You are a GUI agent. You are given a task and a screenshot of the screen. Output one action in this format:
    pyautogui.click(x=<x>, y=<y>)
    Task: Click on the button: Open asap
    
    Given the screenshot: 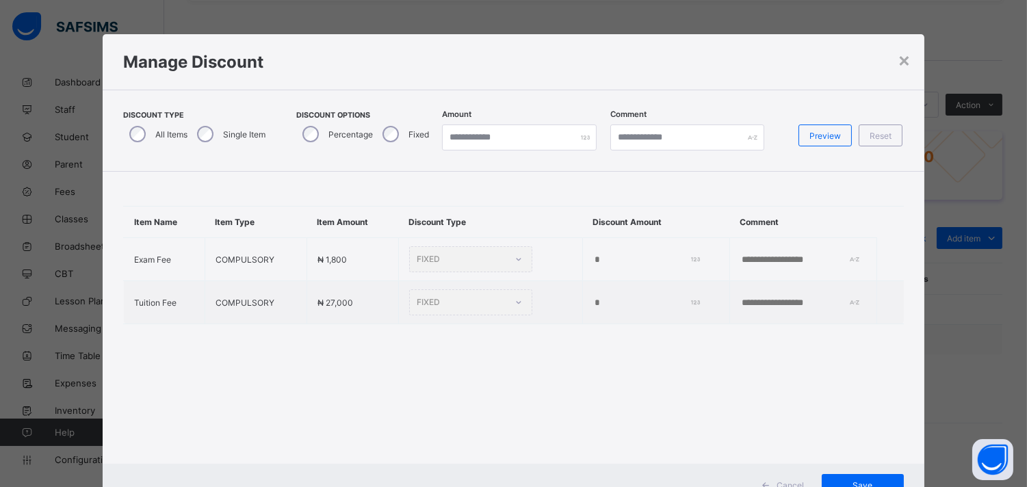 What is the action you would take?
    pyautogui.click(x=993, y=460)
    